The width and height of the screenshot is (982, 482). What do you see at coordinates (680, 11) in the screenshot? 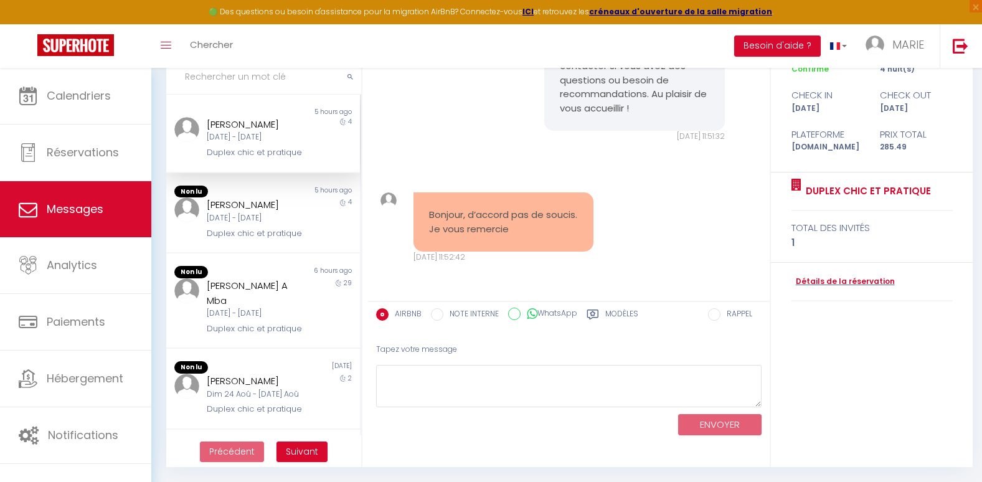
I see `a: créneaux d'ouverture de la salle migration` at bounding box center [680, 11].